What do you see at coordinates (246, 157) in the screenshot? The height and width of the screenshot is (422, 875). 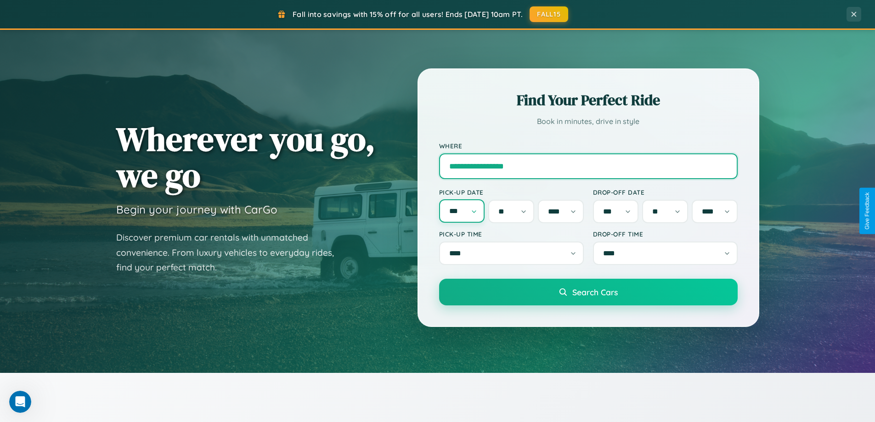 I see `h1: Wherever you go, we go` at bounding box center [246, 157].